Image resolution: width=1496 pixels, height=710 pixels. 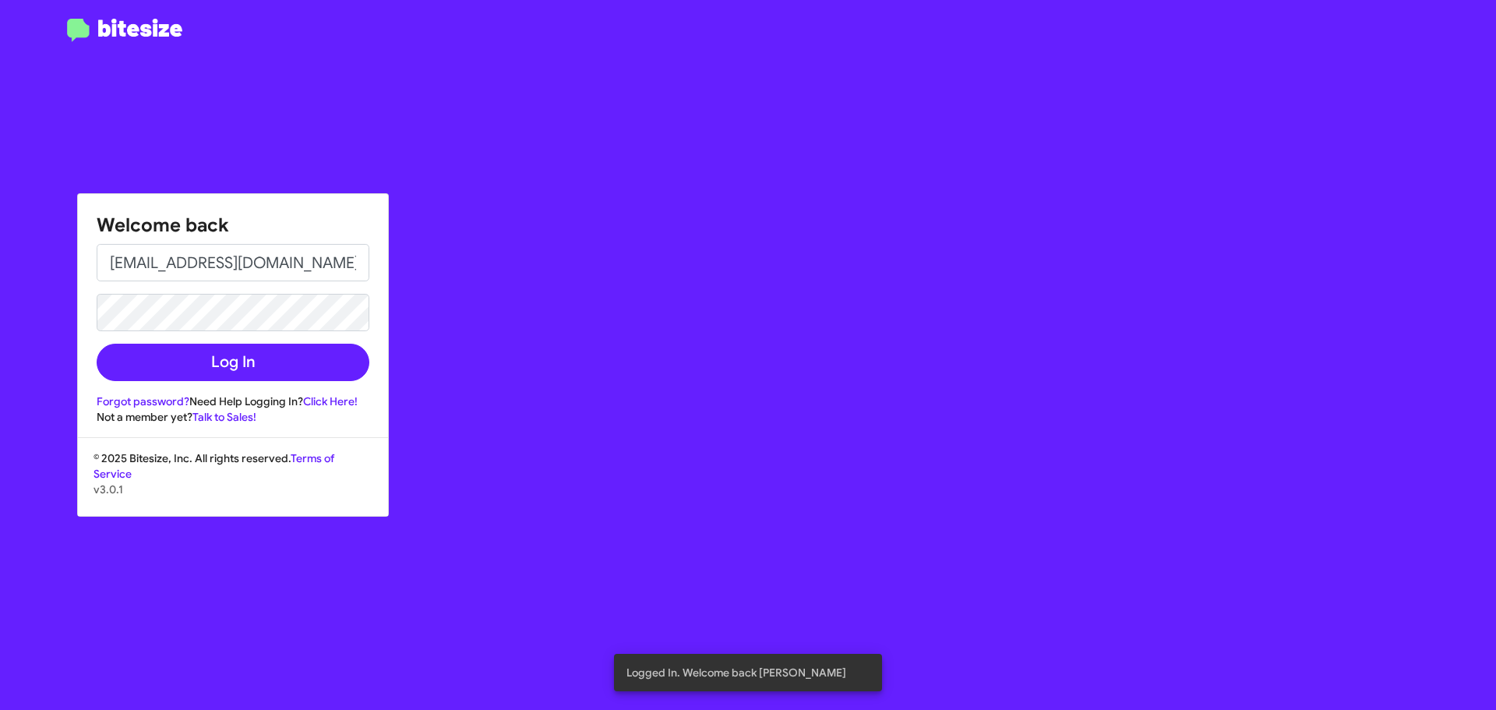 What do you see at coordinates (60, 31) in the screenshot?
I see `div: v 4.0.25` at bounding box center [60, 31].